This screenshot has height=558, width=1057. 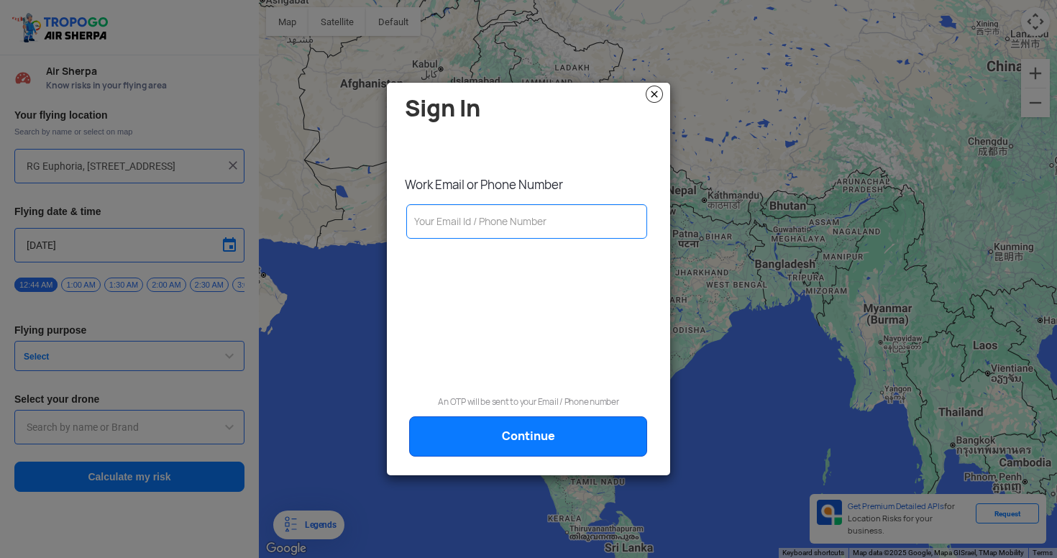 I want to click on p: An OTP will be sent to your Email / Phone number, so click(x=528, y=402).